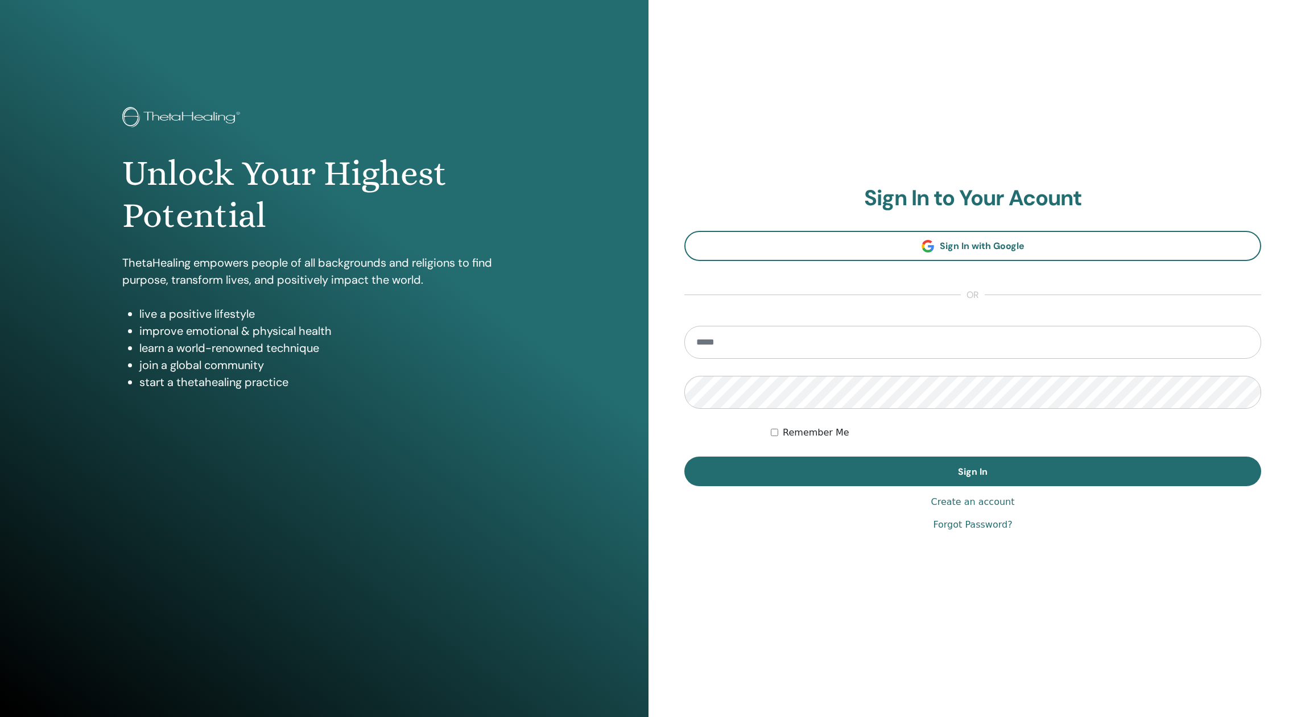  I want to click on li: learn a world-renowned technique, so click(333, 348).